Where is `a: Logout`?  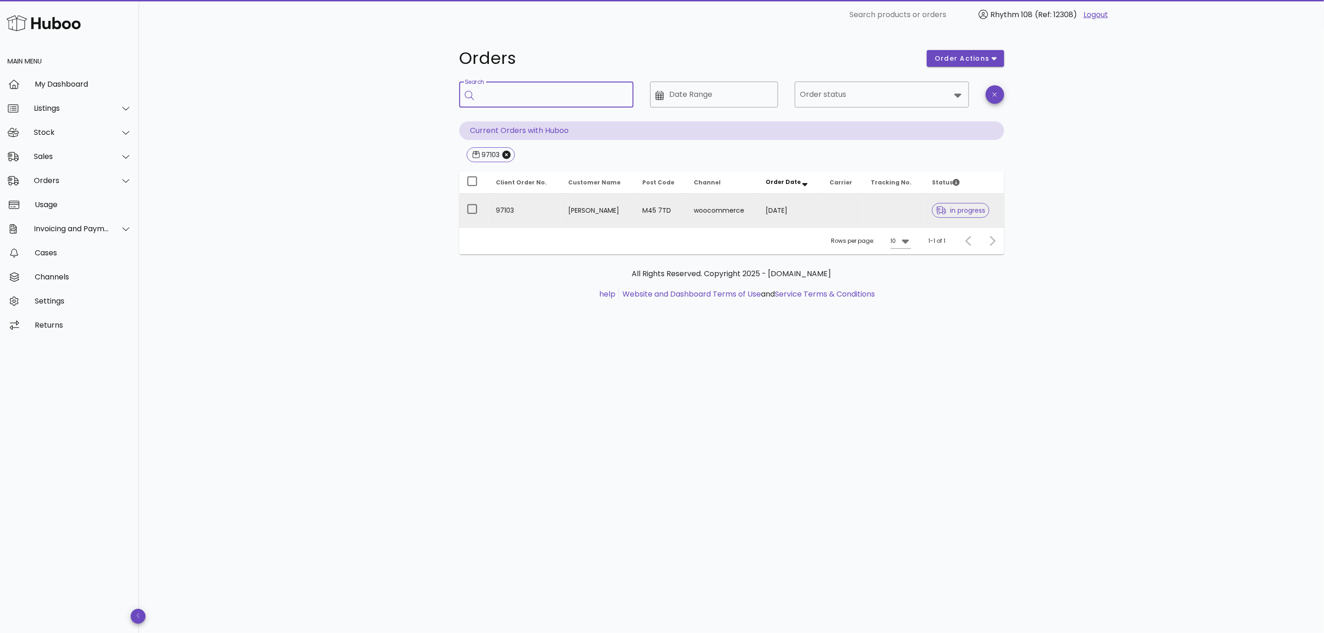 a: Logout is located at coordinates (1096, 15).